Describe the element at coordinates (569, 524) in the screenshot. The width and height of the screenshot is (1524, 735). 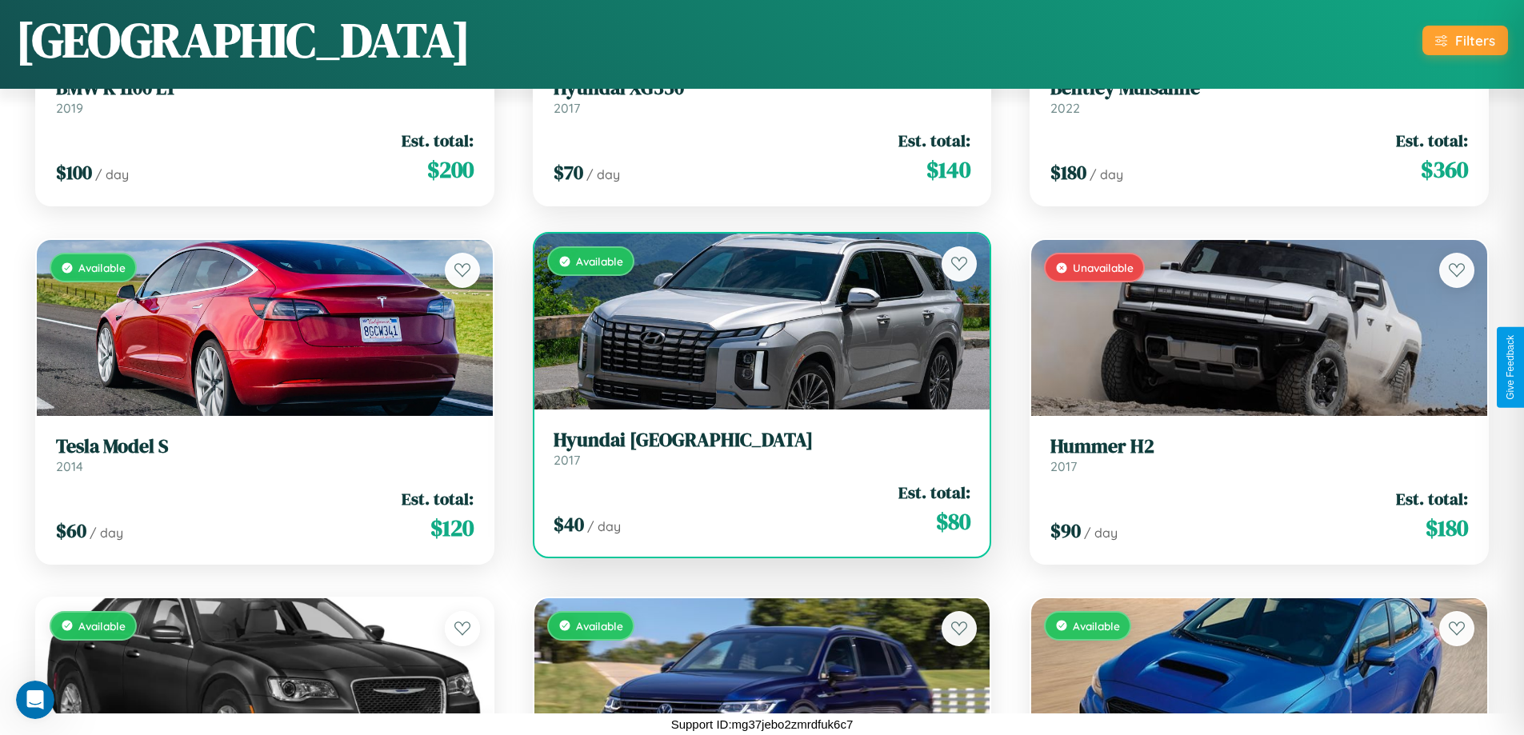
I see `span: $ 40` at that location.